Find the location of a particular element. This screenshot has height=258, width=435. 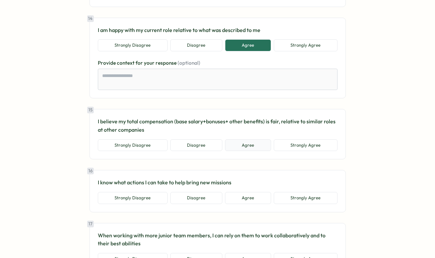

span: context is located at coordinates (126, 63).